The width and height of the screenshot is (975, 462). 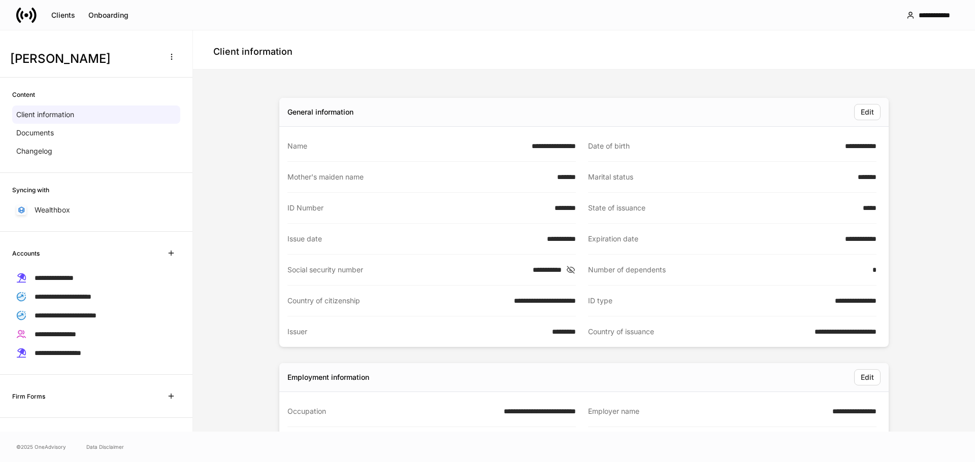 I want to click on div: Clients, so click(x=63, y=15).